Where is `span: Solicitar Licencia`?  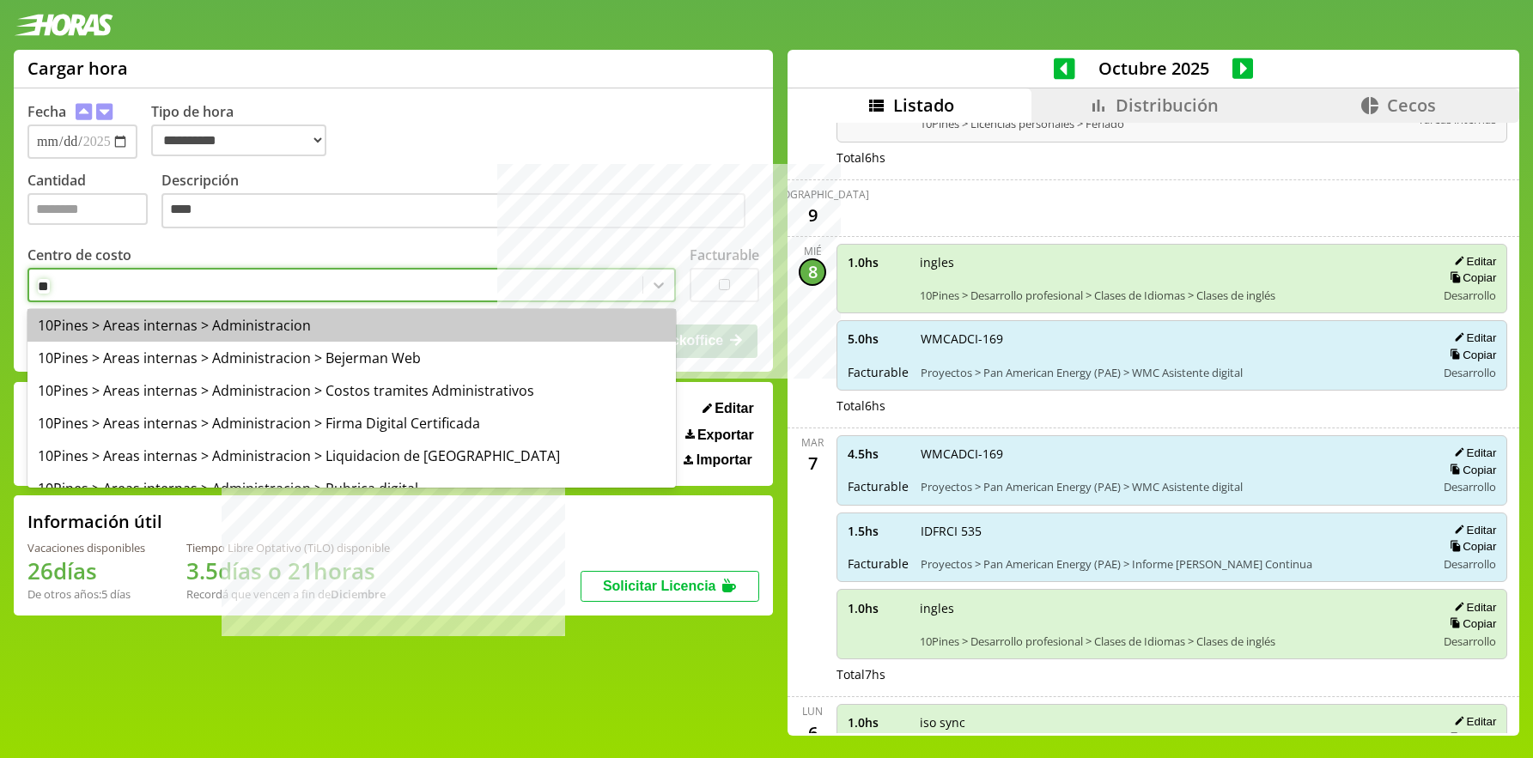 span: Solicitar Licencia is located at coordinates (659, 586).